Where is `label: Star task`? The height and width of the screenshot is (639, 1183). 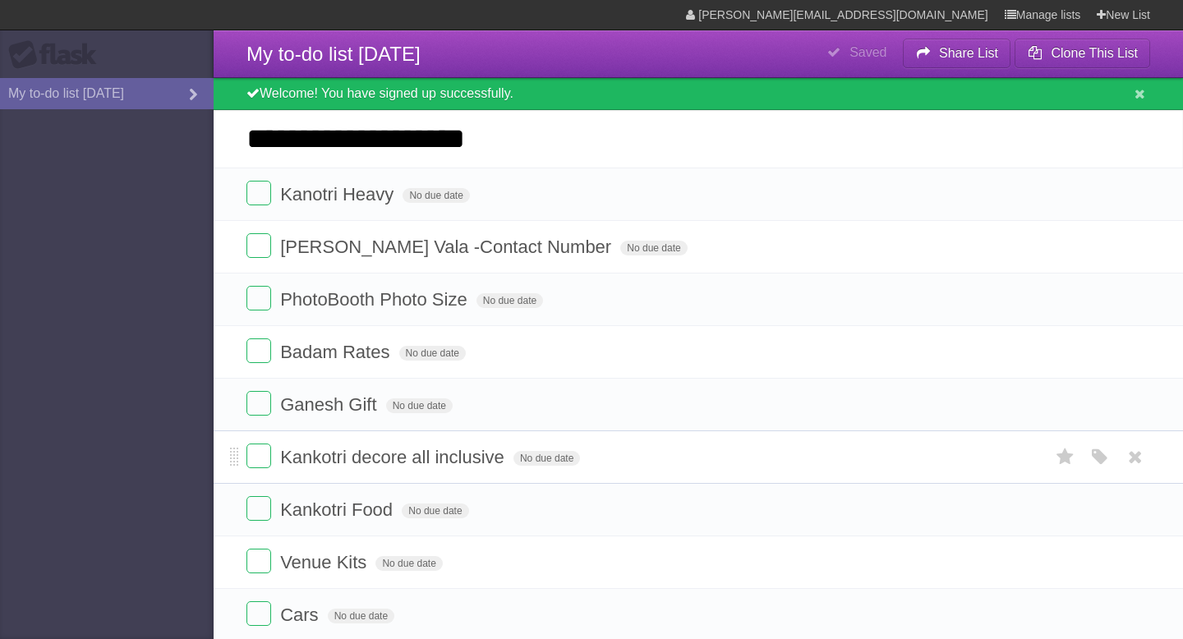 label: Star task is located at coordinates (1065, 457).